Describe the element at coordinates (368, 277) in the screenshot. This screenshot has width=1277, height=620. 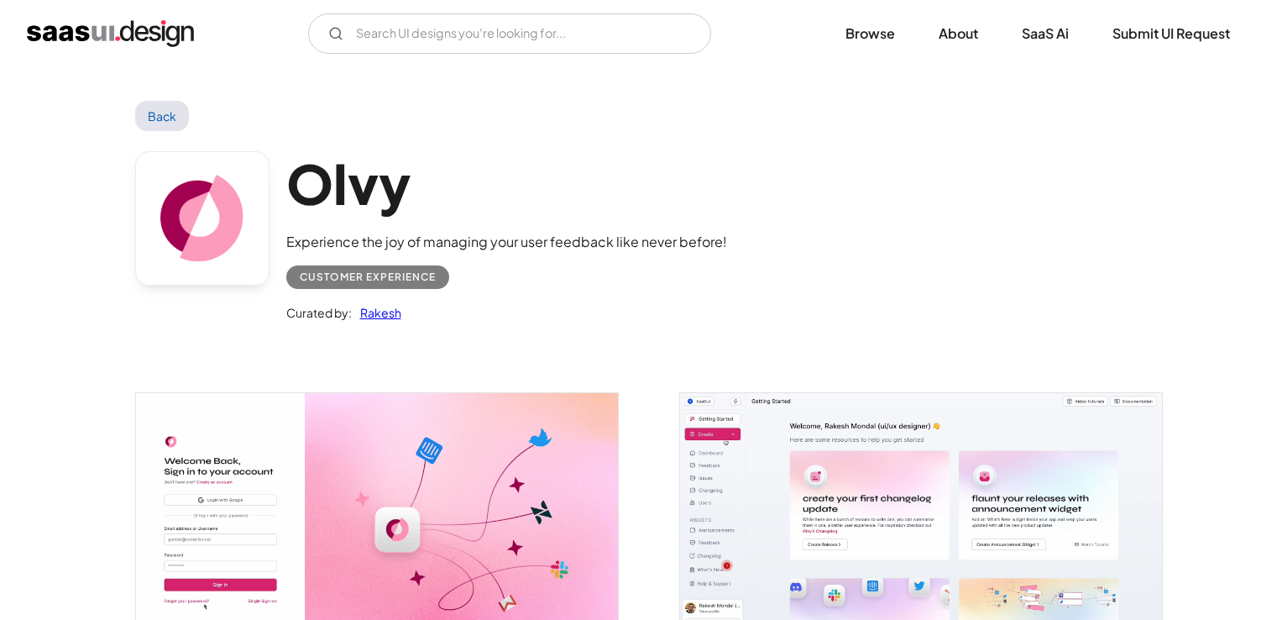
I see `div: Customer Experience` at that location.